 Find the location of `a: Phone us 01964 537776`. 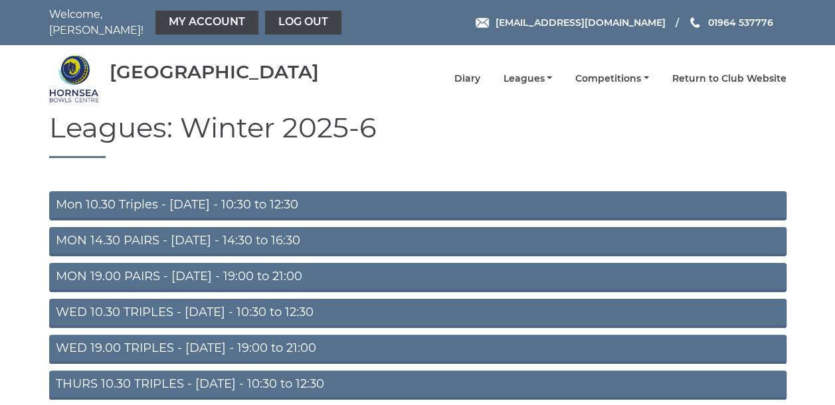

a: Phone us 01964 537776 is located at coordinates (730, 23).